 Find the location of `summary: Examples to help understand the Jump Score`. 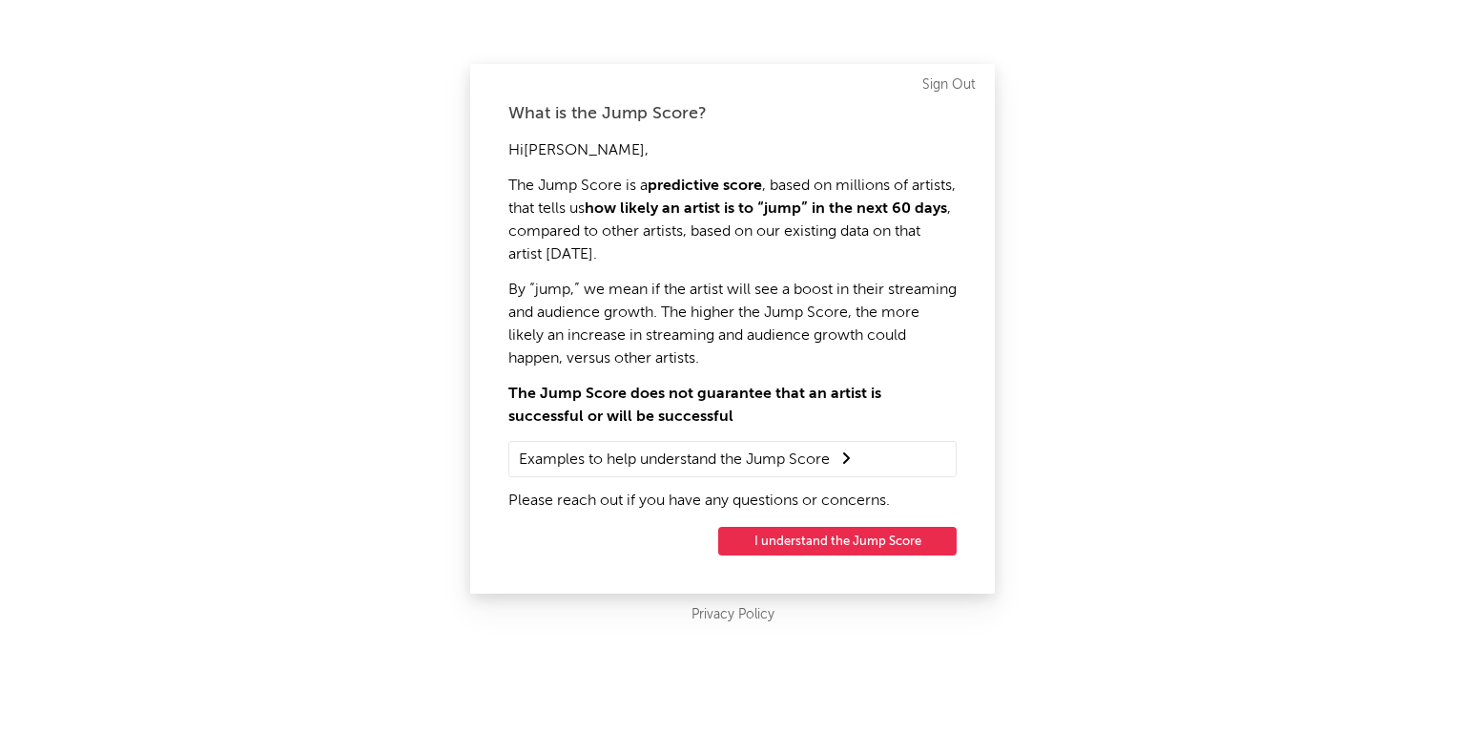

summary: Examples to help understand the Jump Score is located at coordinates (733, 459).